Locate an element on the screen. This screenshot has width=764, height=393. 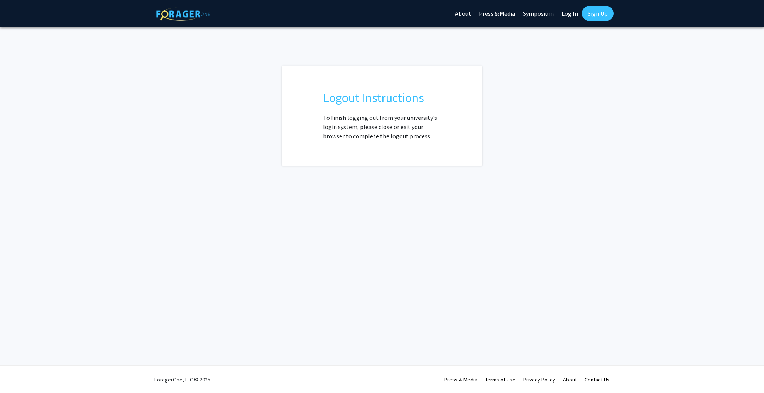
a: Privacy Policy is located at coordinates (539, 380).